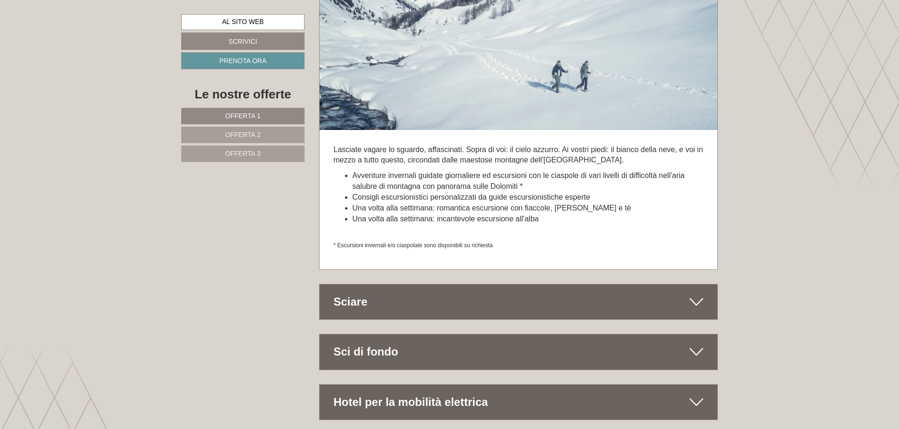 The width and height of the screenshot is (899, 429). Describe the element at coordinates (243, 41) in the screenshot. I see `a: Scrivici` at that location.